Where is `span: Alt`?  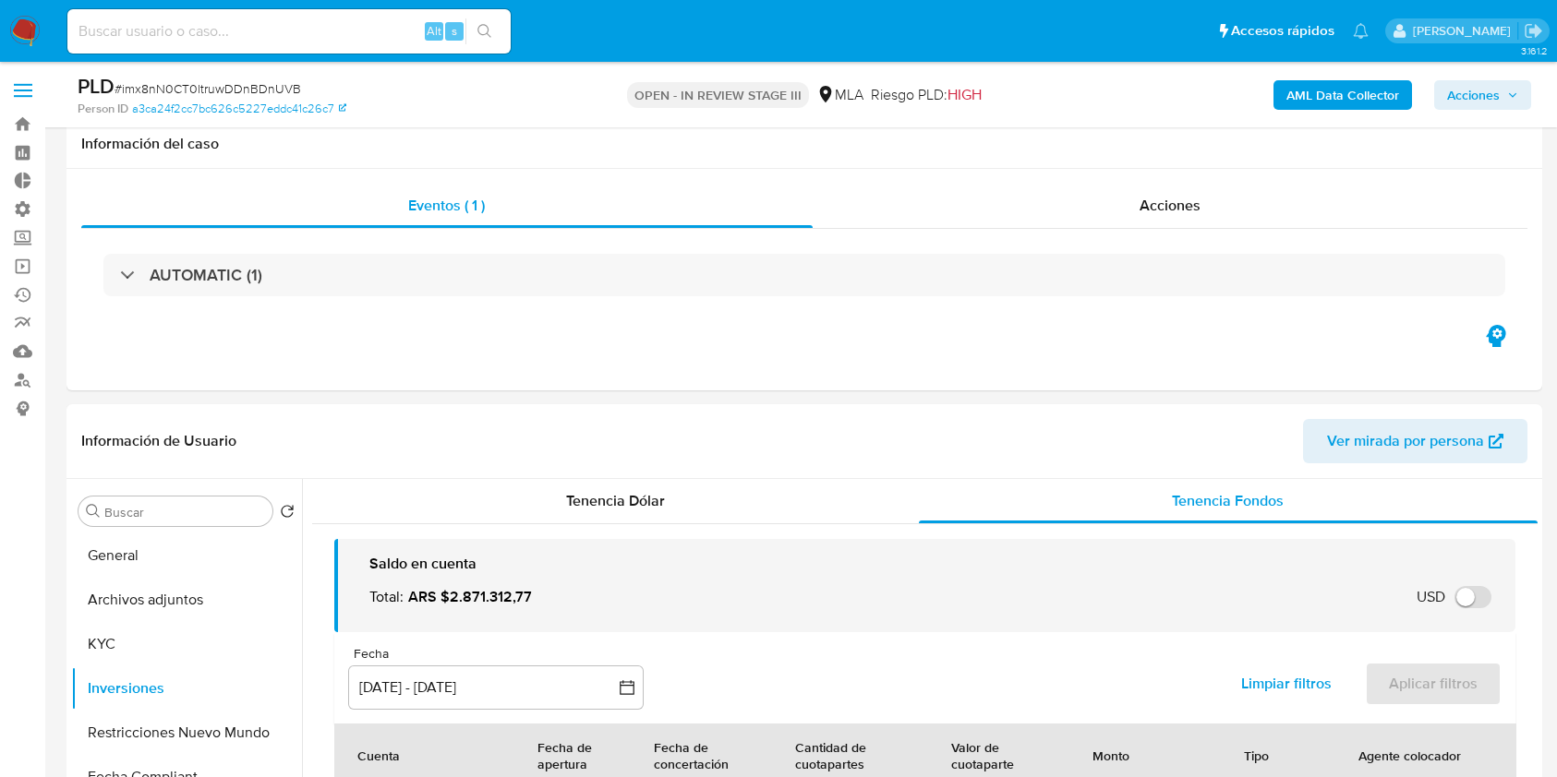 span: Alt is located at coordinates (434, 30).